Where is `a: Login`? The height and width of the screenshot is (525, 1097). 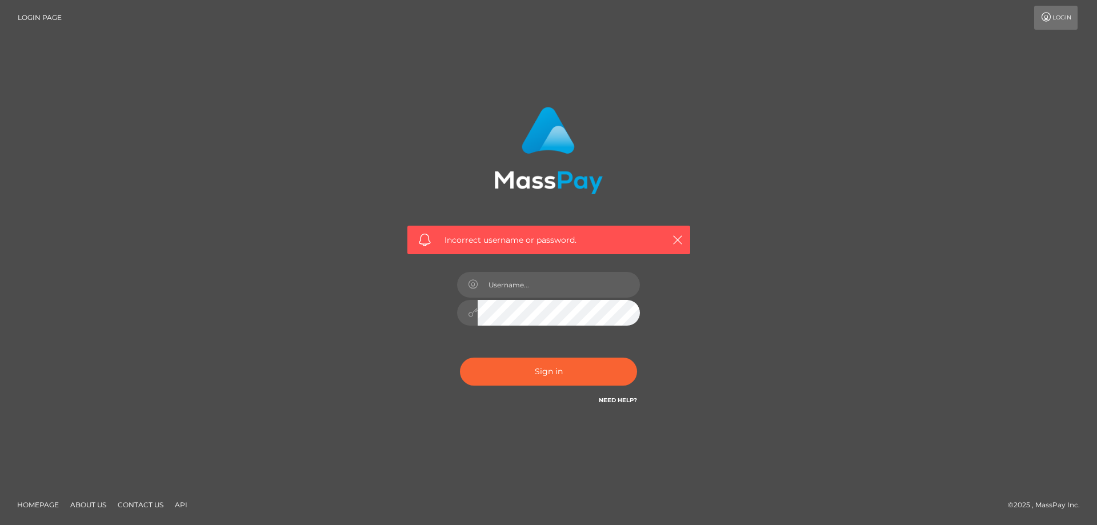
a: Login is located at coordinates (1056, 18).